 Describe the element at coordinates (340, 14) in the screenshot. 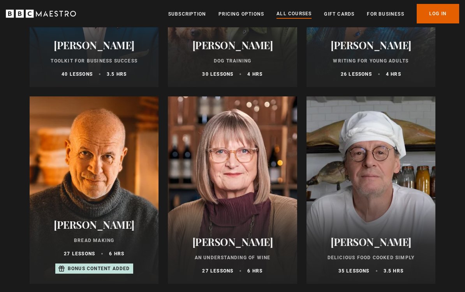

I see `a: Gift Cards` at that location.